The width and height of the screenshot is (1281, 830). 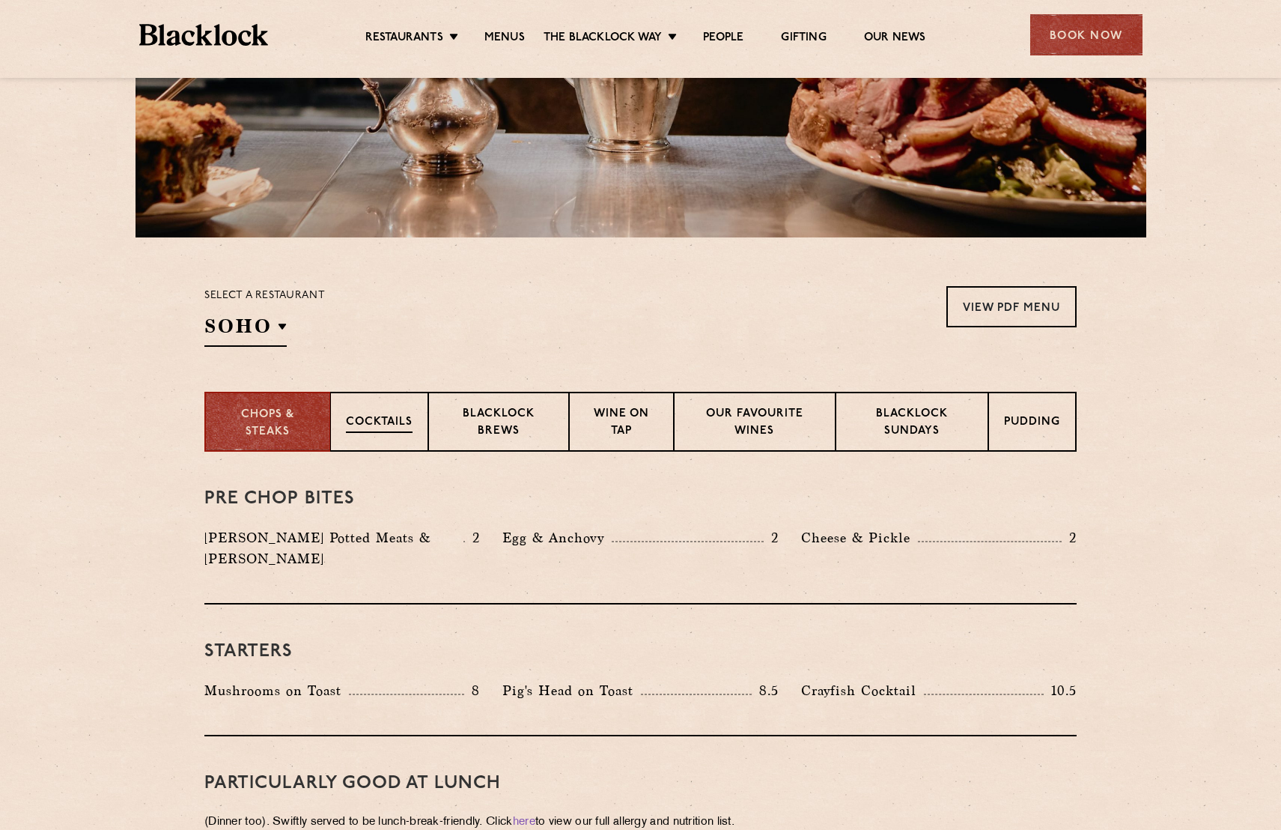 What do you see at coordinates (264, 296) in the screenshot?
I see `p: Select a restaurant` at bounding box center [264, 296].